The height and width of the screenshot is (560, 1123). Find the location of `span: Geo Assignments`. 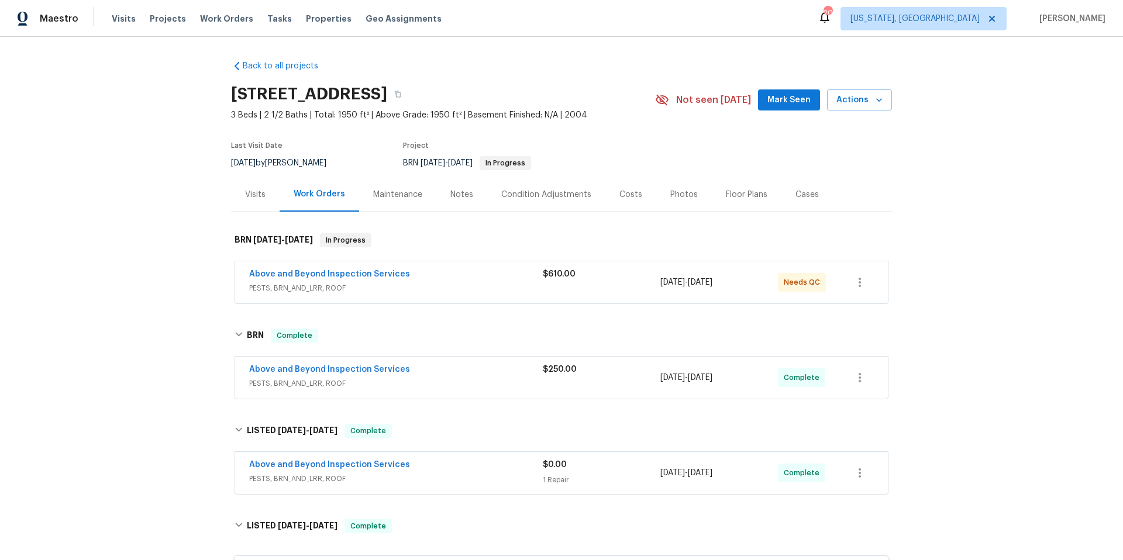

span: Geo Assignments is located at coordinates (404, 19).